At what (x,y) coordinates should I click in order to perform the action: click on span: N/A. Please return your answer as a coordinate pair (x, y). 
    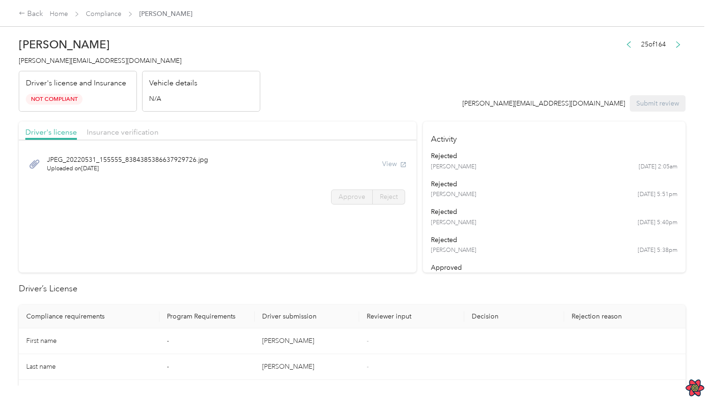
    Looking at the image, I should click on (155, 98).